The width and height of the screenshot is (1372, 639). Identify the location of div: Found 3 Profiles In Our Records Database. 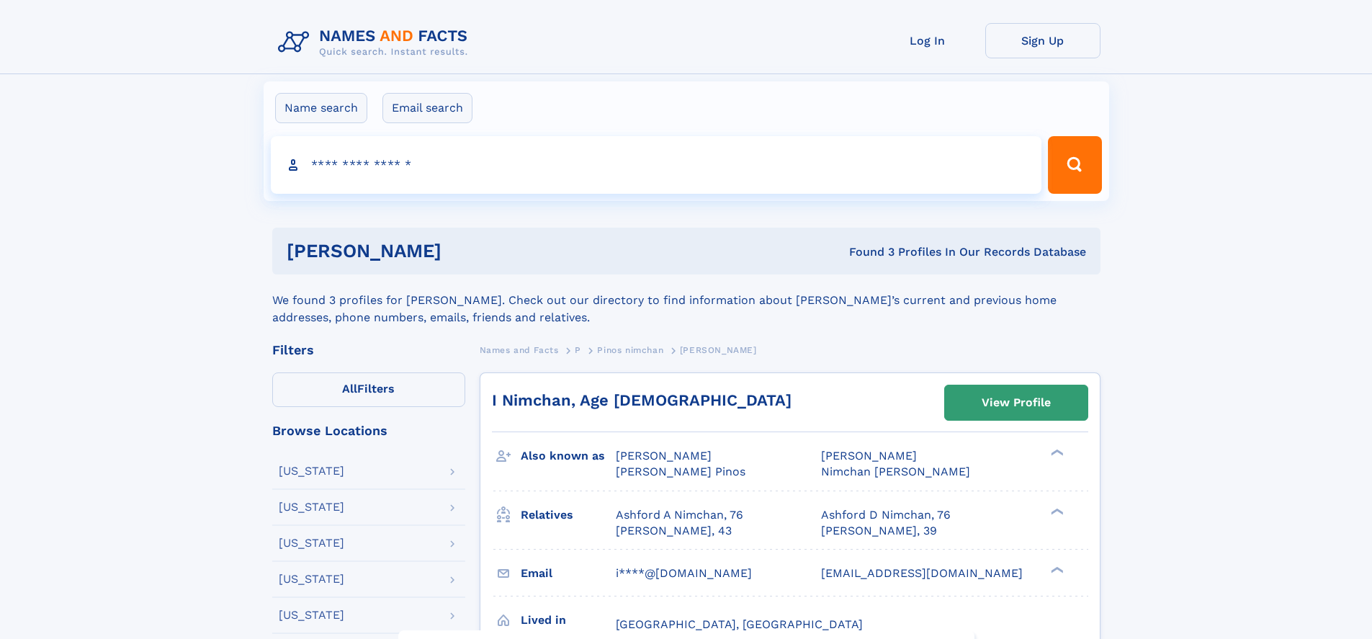
(865, 252).